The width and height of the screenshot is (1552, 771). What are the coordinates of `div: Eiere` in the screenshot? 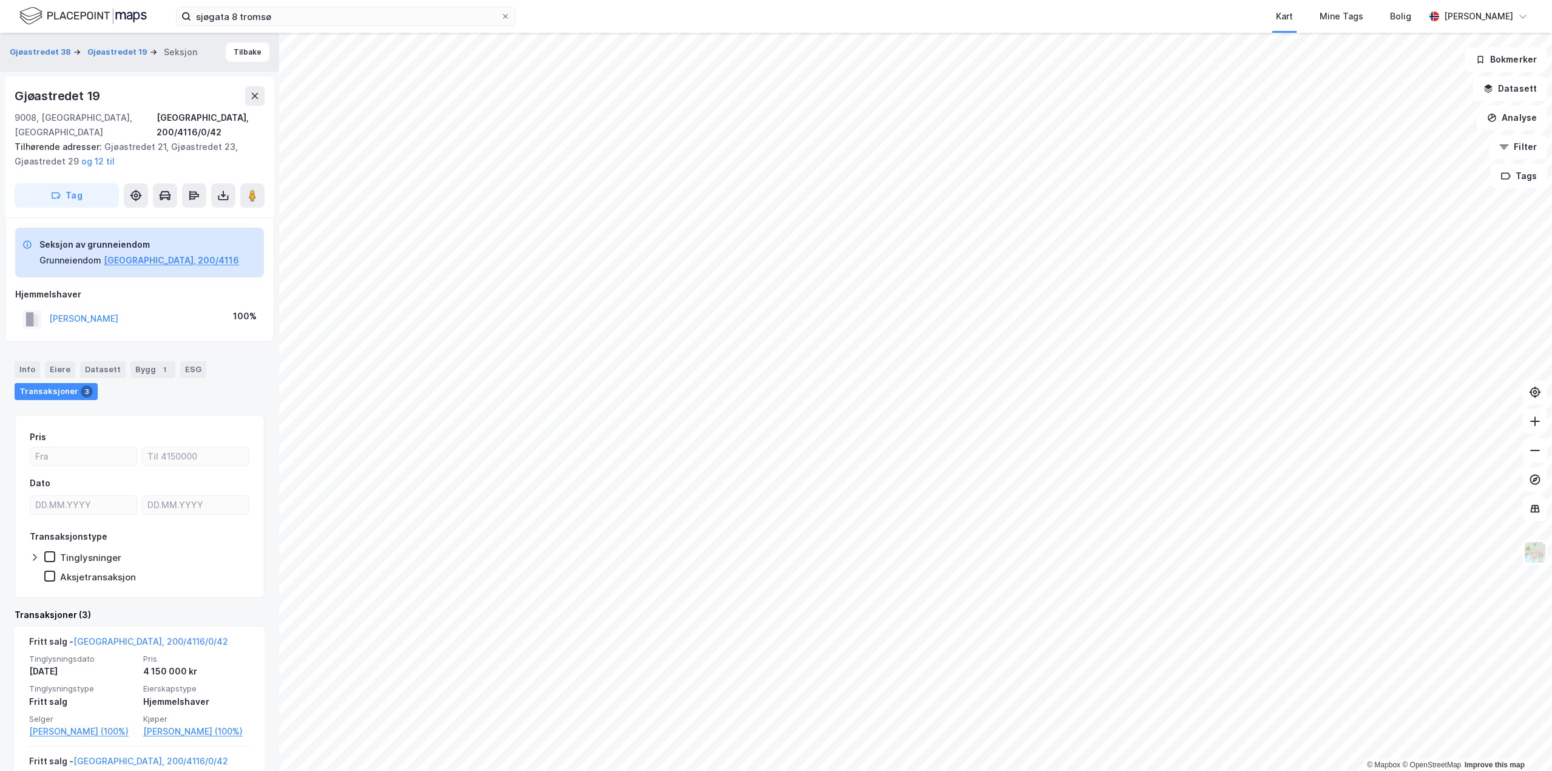 It's located at (60, 370).